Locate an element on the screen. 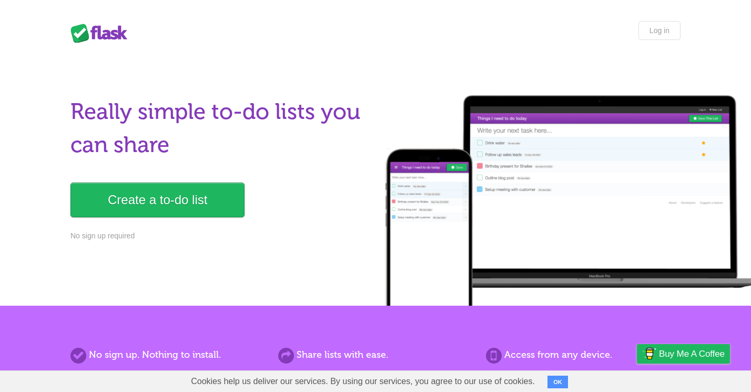  button: OK is located at coordinates (557, 382).